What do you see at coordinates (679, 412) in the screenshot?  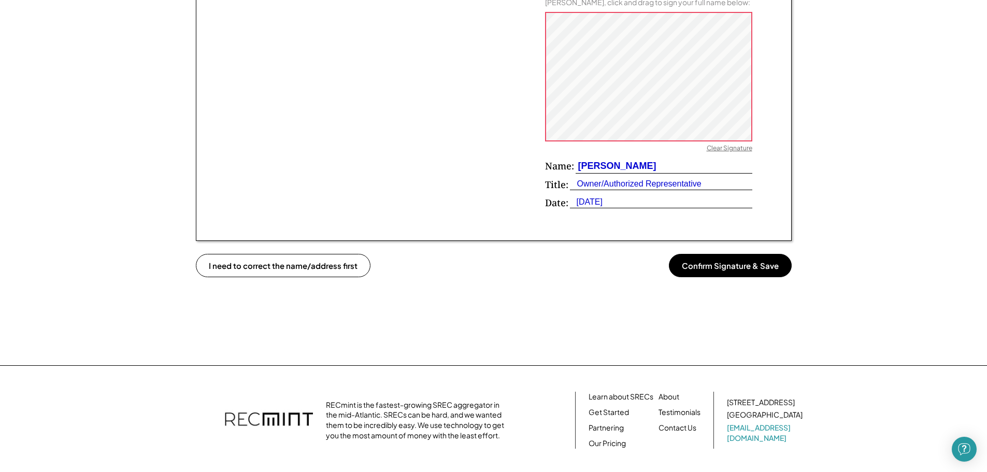 I see `a: Testimonials` at bounding box center [679, 412].